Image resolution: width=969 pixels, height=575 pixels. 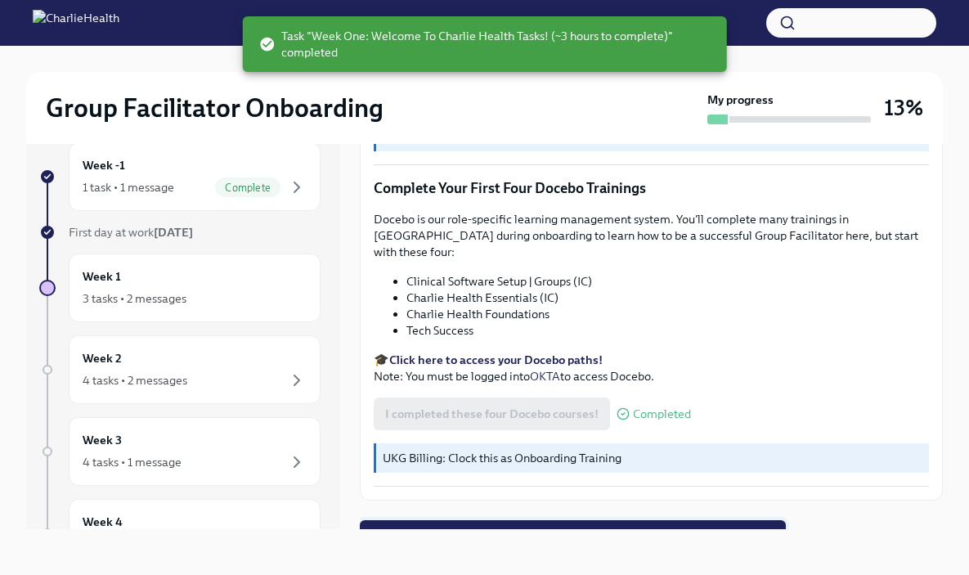 What do you see at coordinates (131, 232) in the screenshot?
I see `span: First day at work` at bounding box center [131, 232].